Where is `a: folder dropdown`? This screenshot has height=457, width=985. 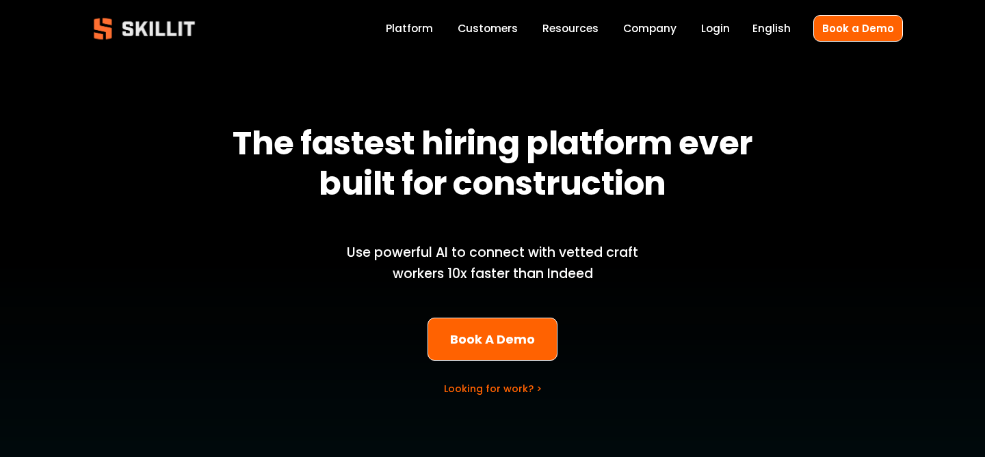
a: folder dropdown is located at coordinates (570, 28).